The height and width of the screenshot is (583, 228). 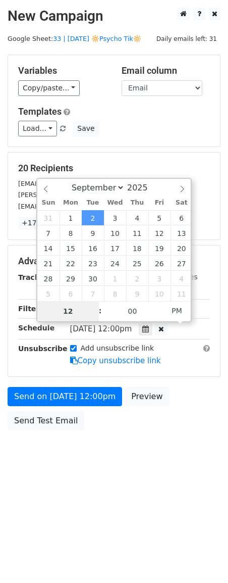 I want to click on span: October 6, 2025, so click(x=71, y=294).